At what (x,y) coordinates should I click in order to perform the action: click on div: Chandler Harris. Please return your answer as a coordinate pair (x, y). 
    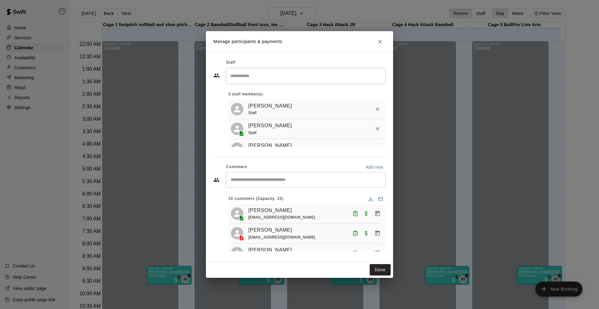
    Looking at the image, I should click on (237, 149).